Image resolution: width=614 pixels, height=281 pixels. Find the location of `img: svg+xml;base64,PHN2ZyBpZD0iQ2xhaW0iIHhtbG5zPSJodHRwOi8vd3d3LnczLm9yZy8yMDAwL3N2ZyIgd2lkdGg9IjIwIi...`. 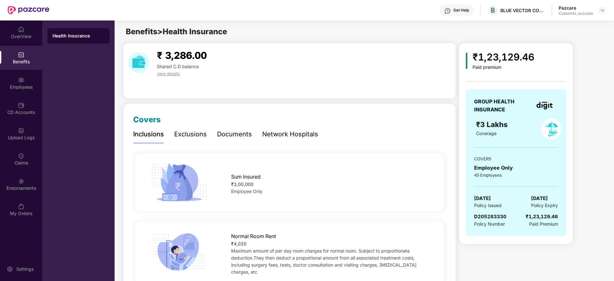

img: svg+xml;base64,PHN2ZyBpZD0iQ2xhaW0iIHhtbG5zPSJodHRwOi8vd3d3LnczLm9yZy8yMDAwL3N2ZyIgd2lkdGg9IjIwIi... is located at coordinates (21, 156).